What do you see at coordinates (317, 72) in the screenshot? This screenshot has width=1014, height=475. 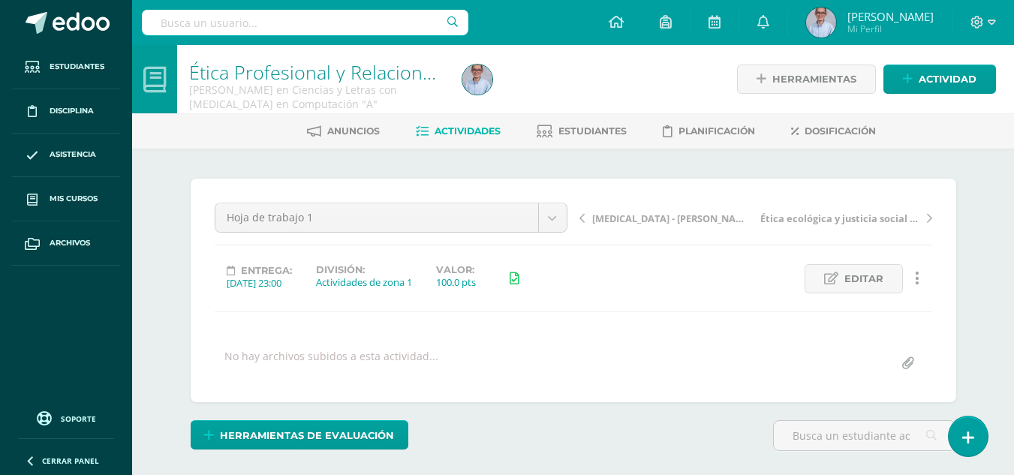 I see `h1: Ética Profesional y Relaciones Humanas` at bounding box center [317, 72].